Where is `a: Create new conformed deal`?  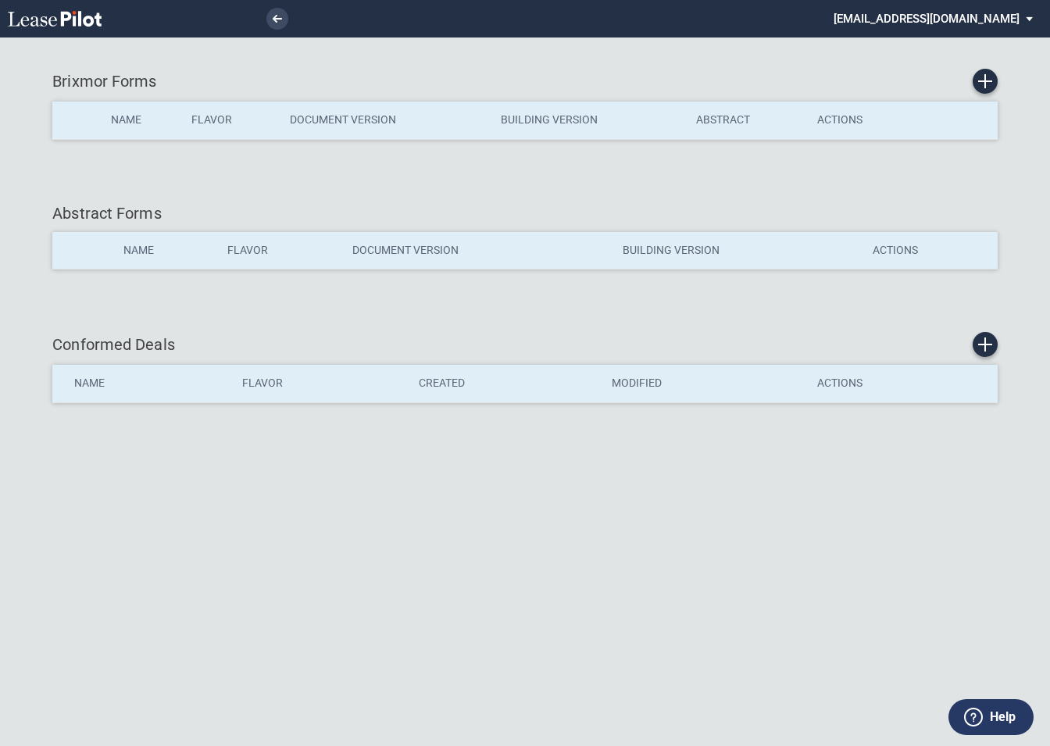
a: Create new conformed deal is located at coordinates (985, 345).